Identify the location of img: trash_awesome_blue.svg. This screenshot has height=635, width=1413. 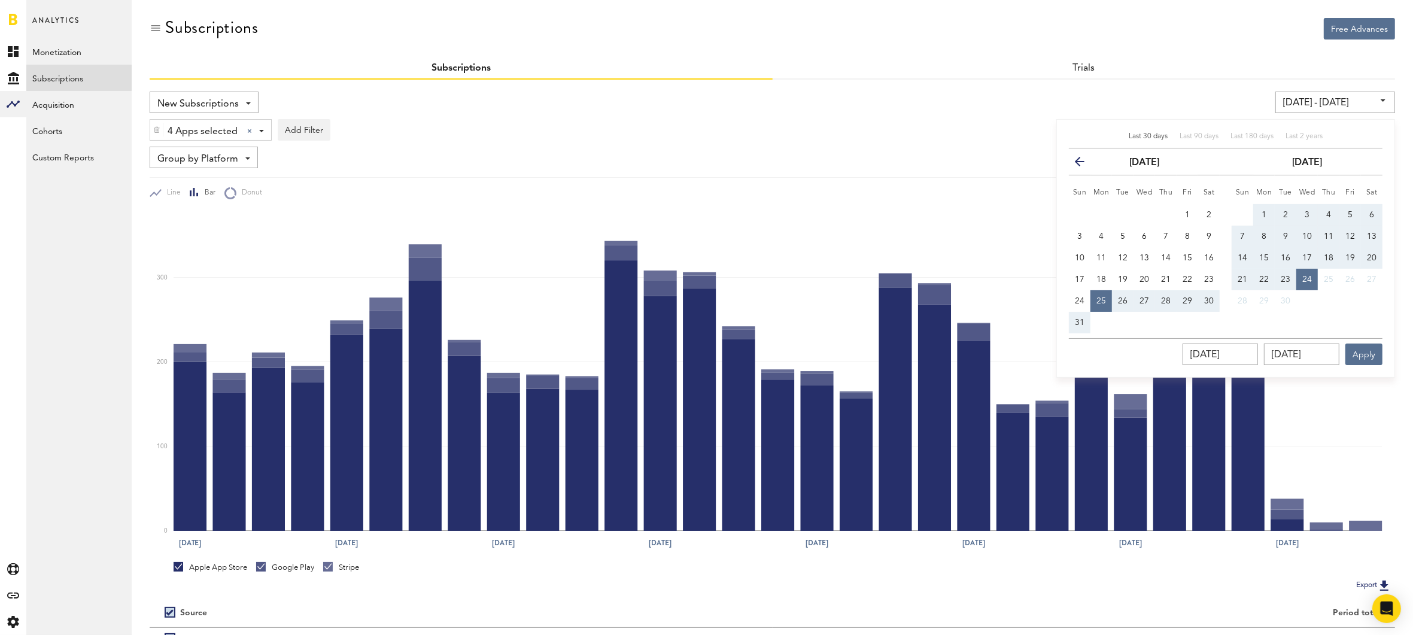
(157, 130).